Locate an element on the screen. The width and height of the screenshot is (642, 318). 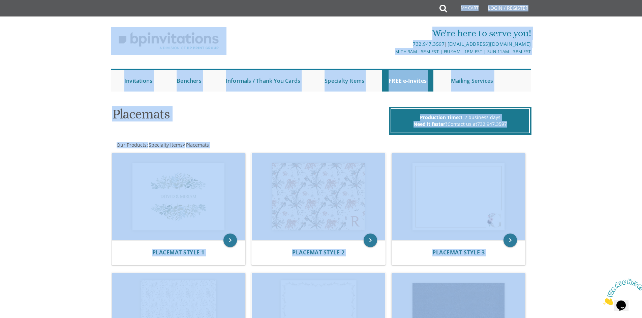
span: Specialty Items is located at coordinates (165, 145).